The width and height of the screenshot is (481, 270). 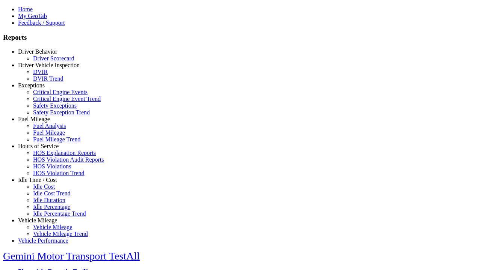 I want to click on a: Fuel Mileage Trend, so click(x=57, y=139).